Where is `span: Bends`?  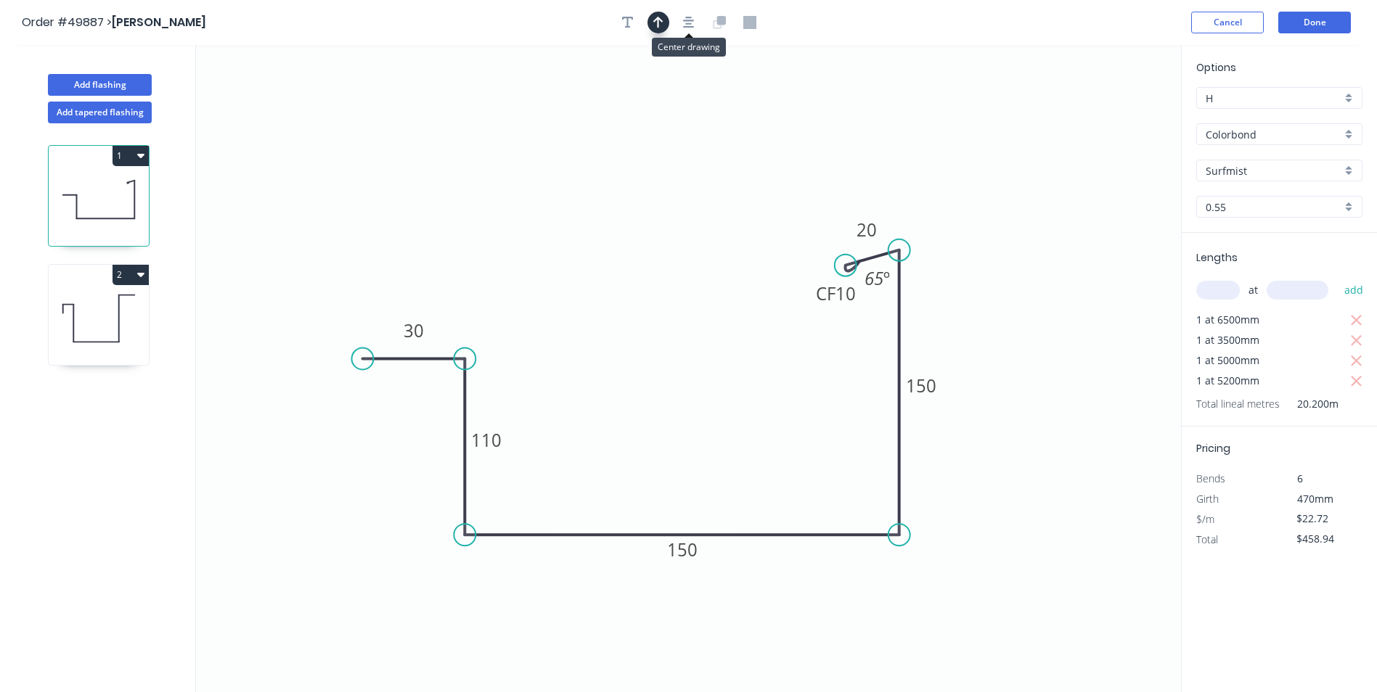
span: Bends is located at coordinates (1210, 478).